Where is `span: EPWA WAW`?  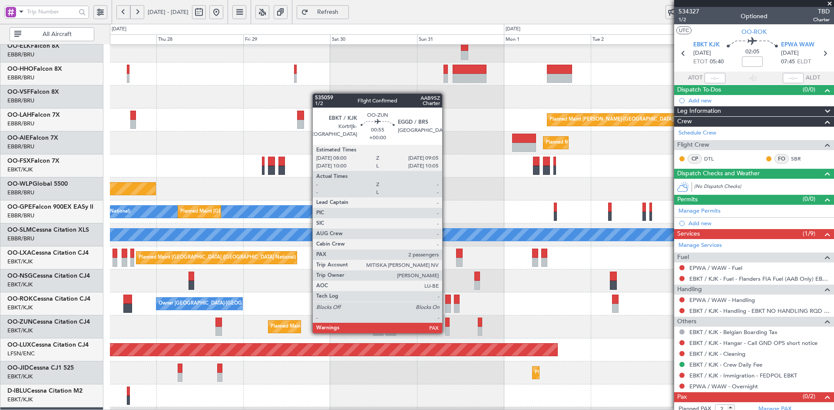
span: EPWA WAW is located at coordinates (797, 45).